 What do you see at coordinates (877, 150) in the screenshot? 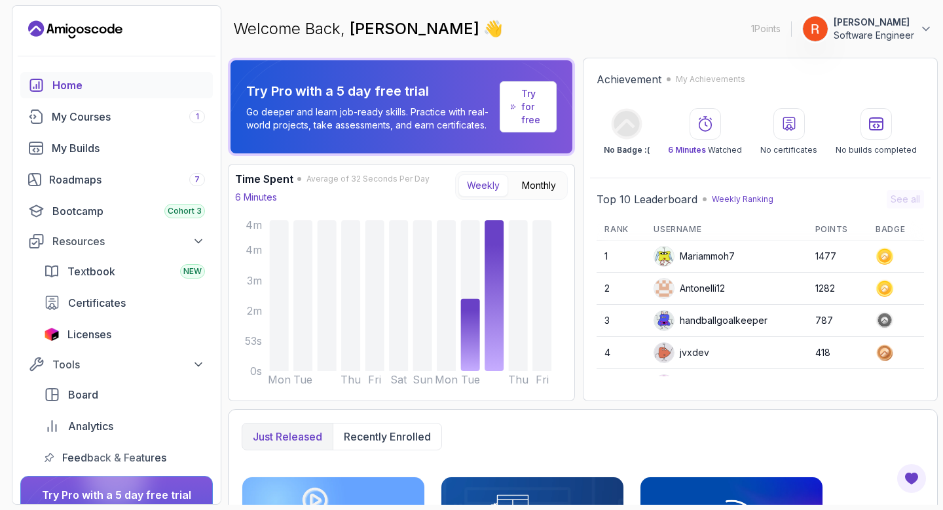
I see `p: No builds completed` at bounding box center [877, 150].